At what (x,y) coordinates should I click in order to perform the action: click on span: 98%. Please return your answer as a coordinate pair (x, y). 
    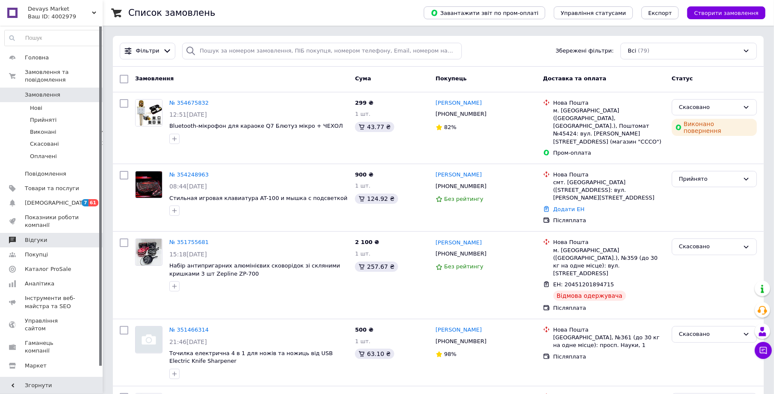
    Looking at the image, I should click on (450, 354).